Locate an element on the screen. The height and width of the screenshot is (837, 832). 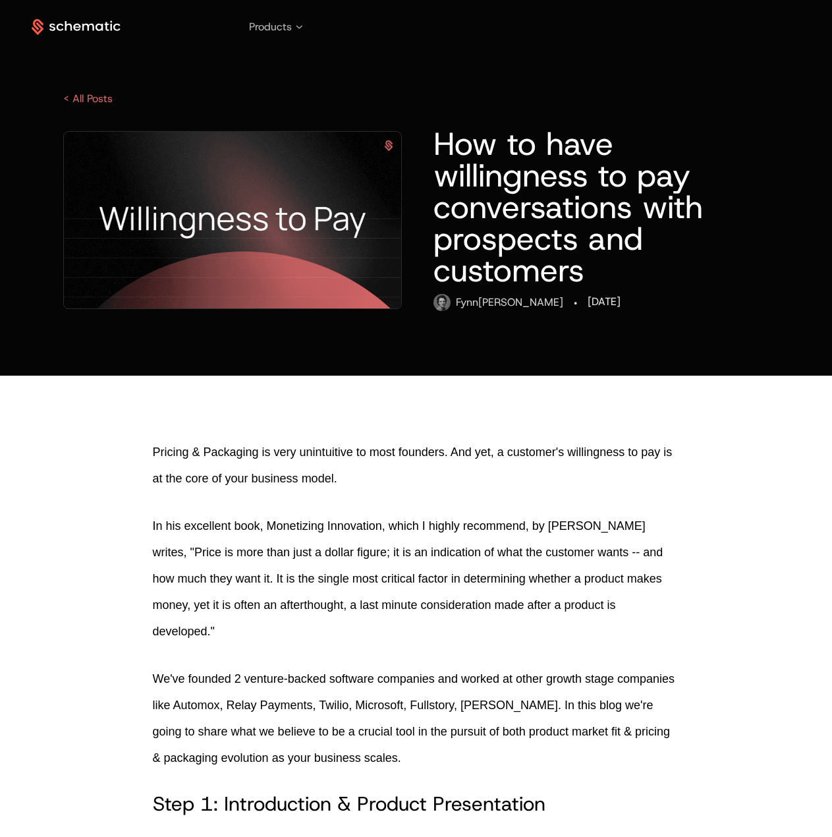
span: Products is located at coordinates (270, 27).